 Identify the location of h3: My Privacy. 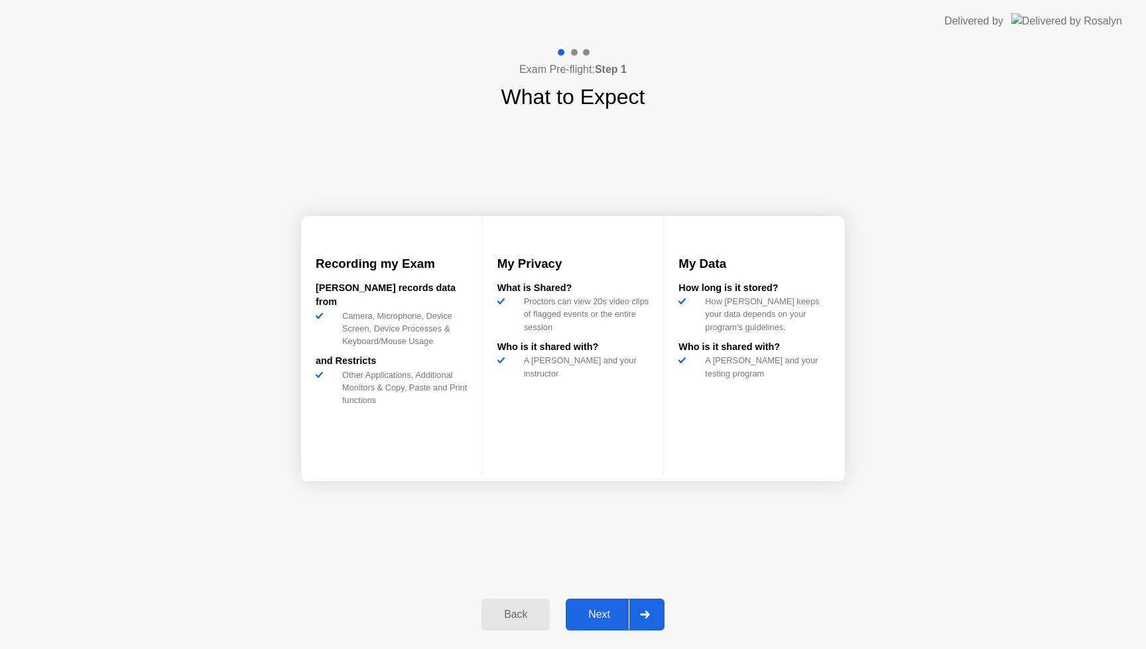
(573, 264).